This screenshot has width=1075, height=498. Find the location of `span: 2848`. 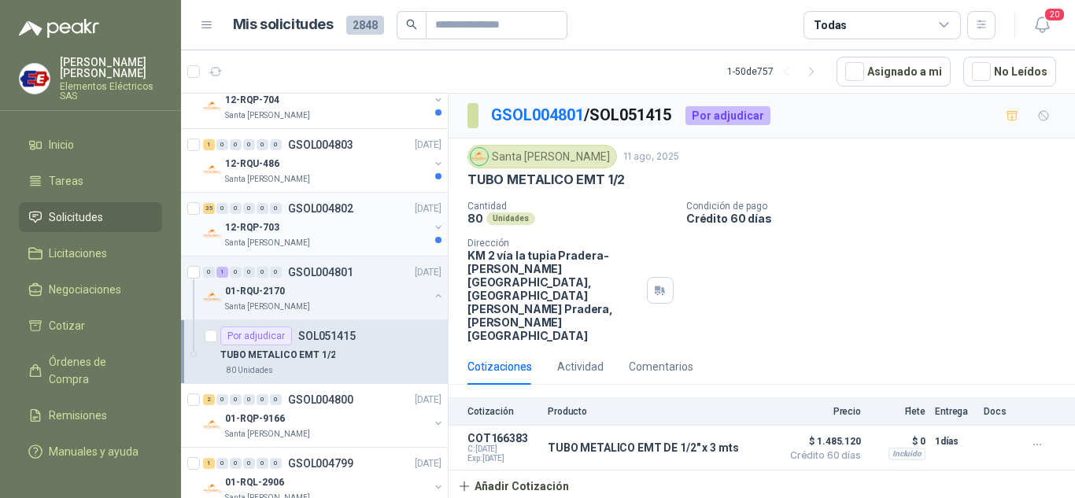

span: 2848 is located at coordinates (365, 25).